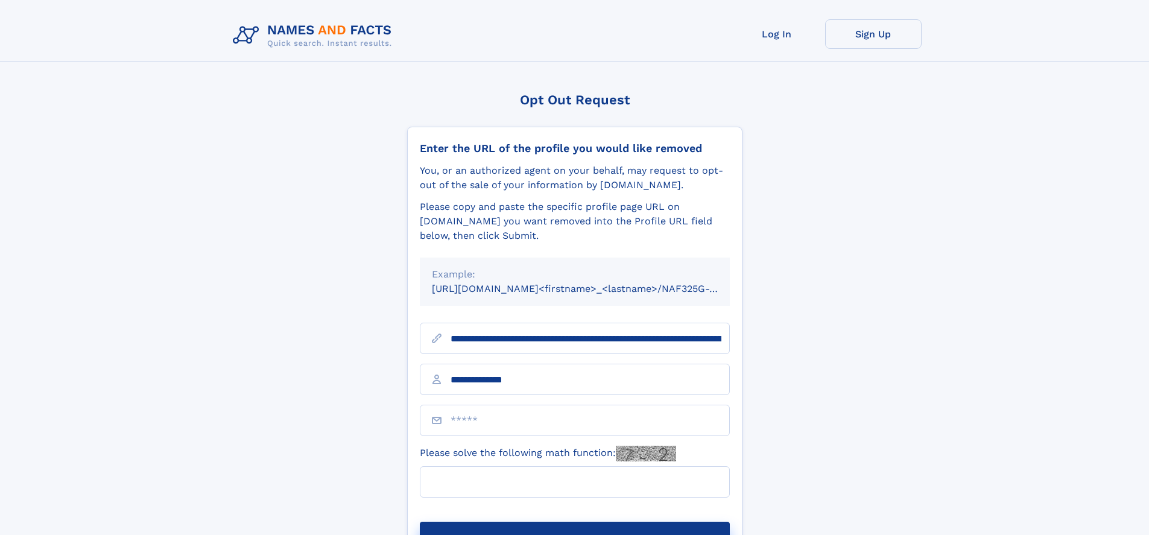 This screenshot has width=1149, height=535. I want to click on a: Sign Up, so click(873, 34).